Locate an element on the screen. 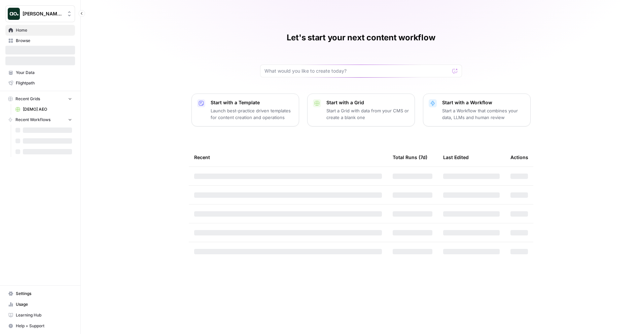 The image size is (641, 334). div: Total Runs (7d) is located at coordinates (410, 157).